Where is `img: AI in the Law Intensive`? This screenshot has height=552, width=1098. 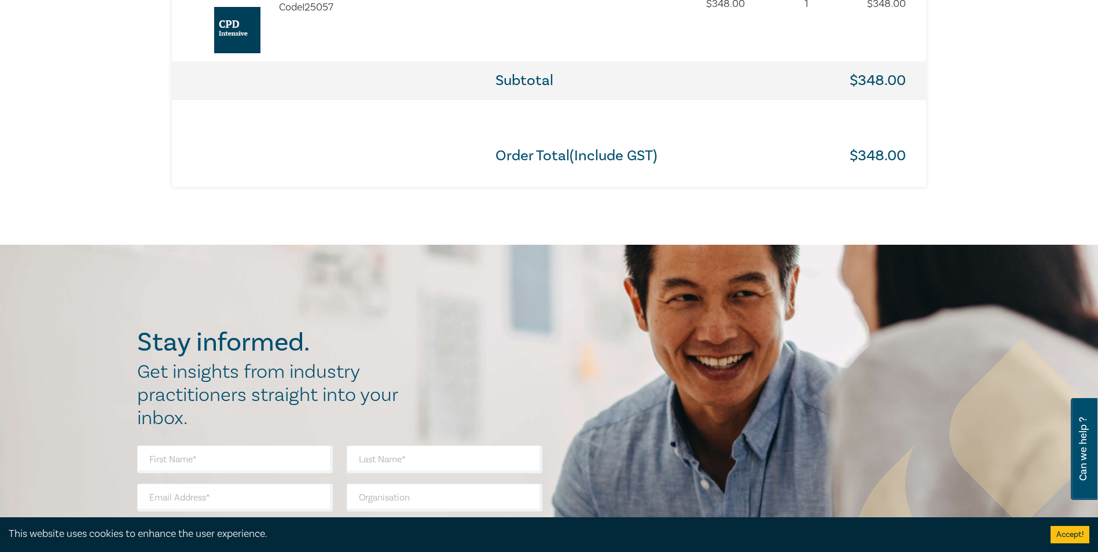 img: AI in the Law Intensive is located at coordinates (237, 30).